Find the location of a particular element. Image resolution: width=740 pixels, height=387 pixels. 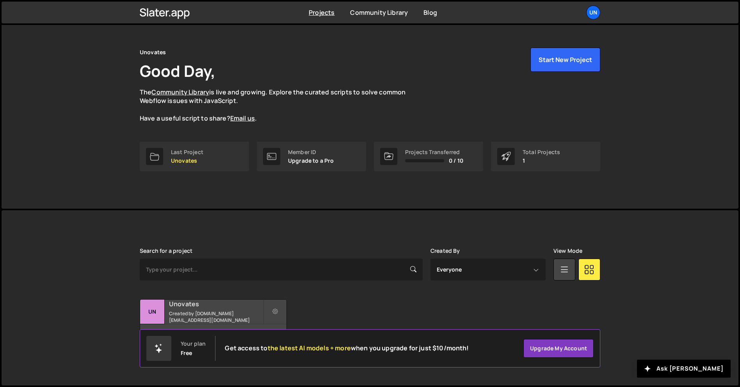

label: Search for a project is located at coordinates (166, 251).